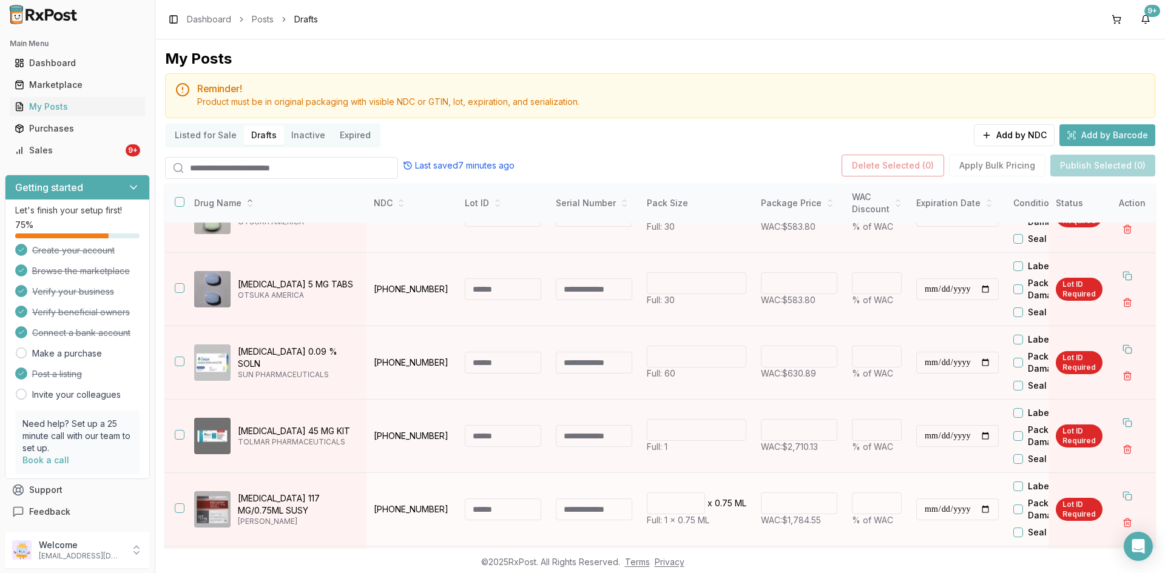 This screenshot has width=1165, height=573. I want to click on p: Welcome, so click(81, 545).